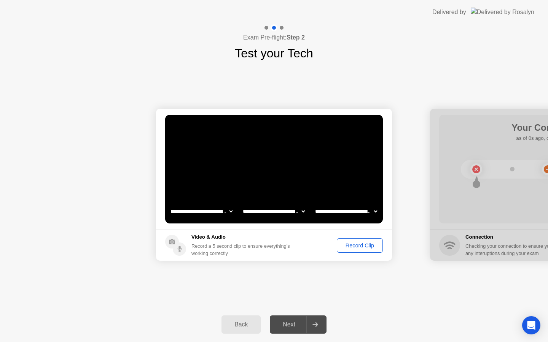  I want to click on b: Step 2, so click(296, 37).